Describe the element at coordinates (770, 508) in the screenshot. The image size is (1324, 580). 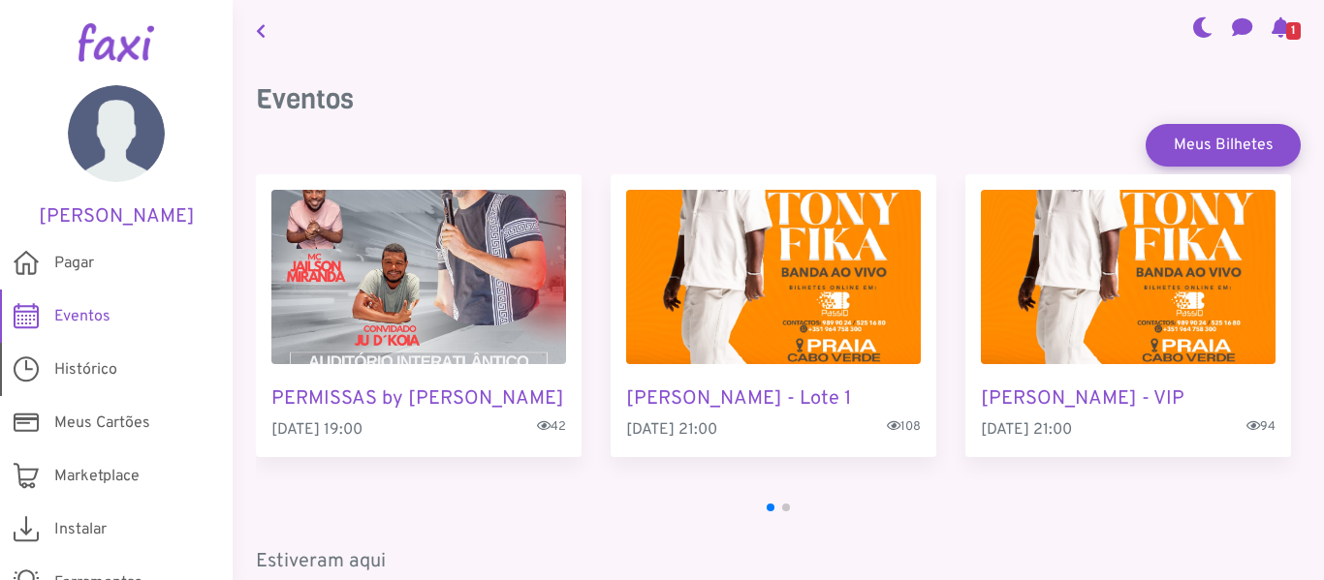
I see `span: Go to slide 1` at that location.